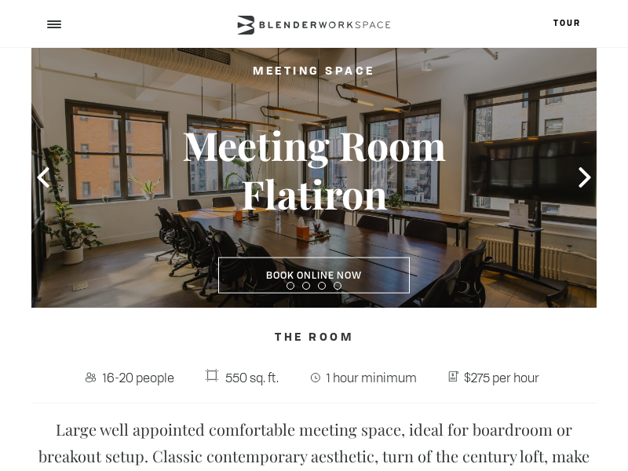 This screenshot has height=471, width=628. Describe the element at coordinates (567, 24) in the screenshot. I see `a: Tour` at that location.